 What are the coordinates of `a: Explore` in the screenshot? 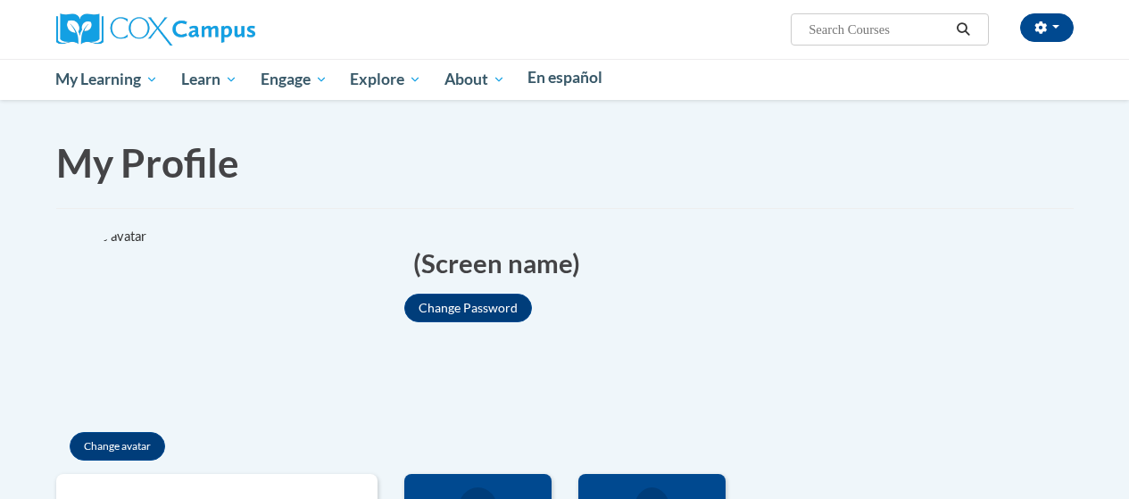 It's located at (385, 79).